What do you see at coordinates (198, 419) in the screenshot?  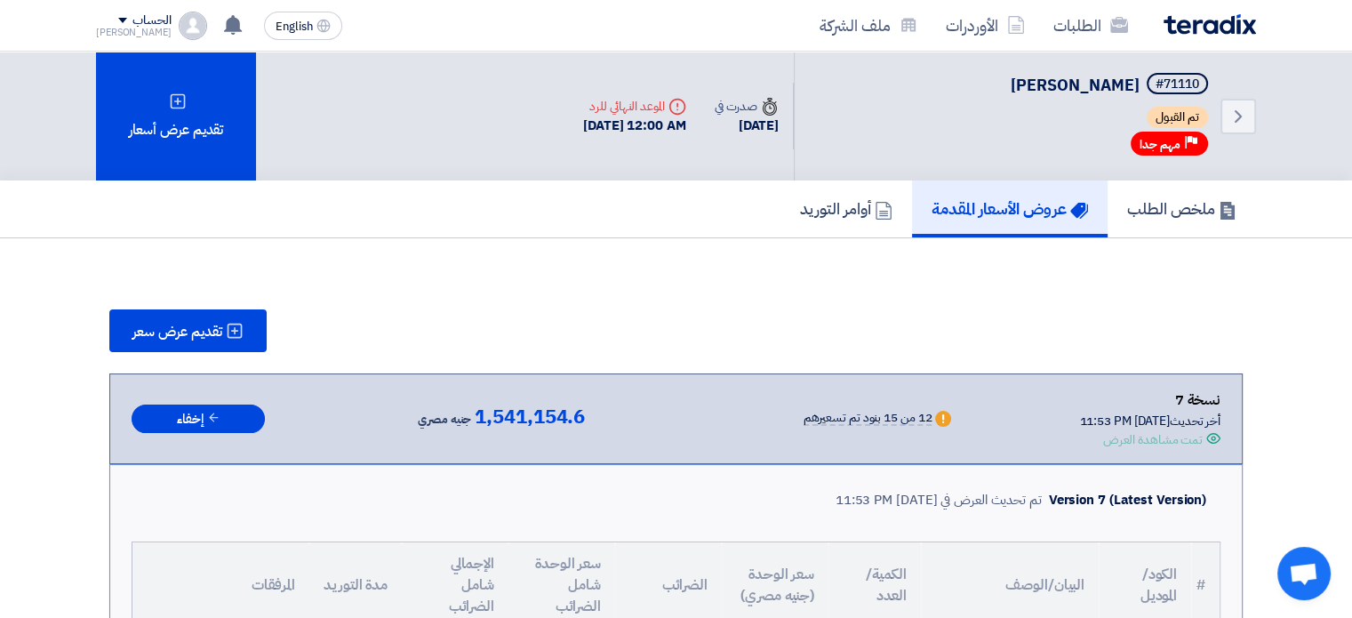 I see `button: إخفاء` at bounding box center [198, 419].